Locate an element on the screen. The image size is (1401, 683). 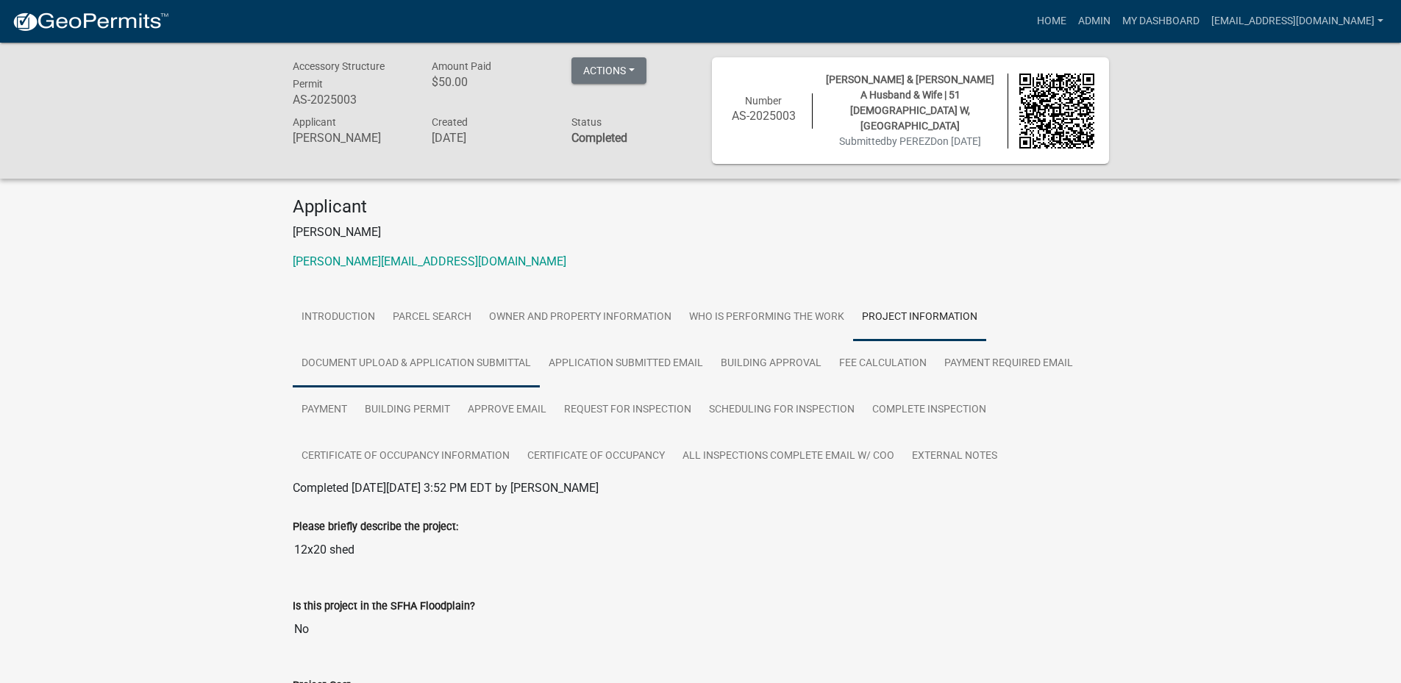
a: Owner and Property Information is located at coordinates (580, 318).